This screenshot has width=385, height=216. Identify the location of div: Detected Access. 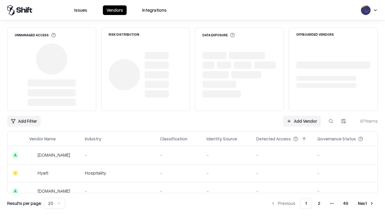
(273, 139).